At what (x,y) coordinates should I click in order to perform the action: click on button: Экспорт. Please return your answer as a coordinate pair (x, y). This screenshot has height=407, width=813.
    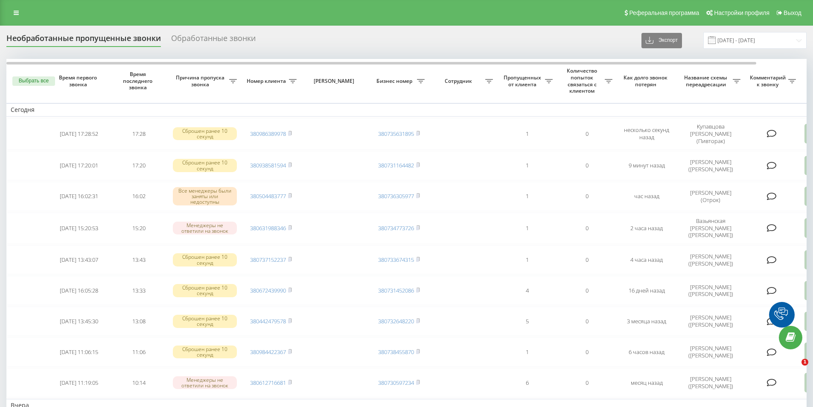
    Looking at the image, I should click on (661, 41).